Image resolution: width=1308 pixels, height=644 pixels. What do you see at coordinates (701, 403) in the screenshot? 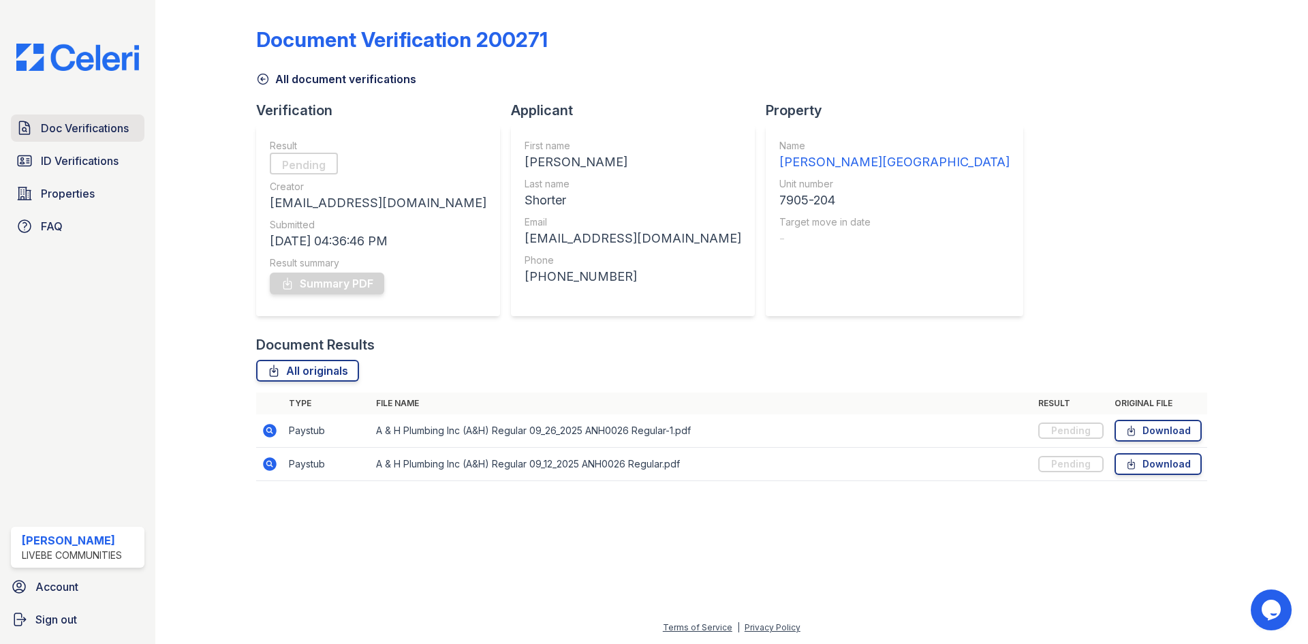
I see `th: File name` at bounding box center [701, 403].